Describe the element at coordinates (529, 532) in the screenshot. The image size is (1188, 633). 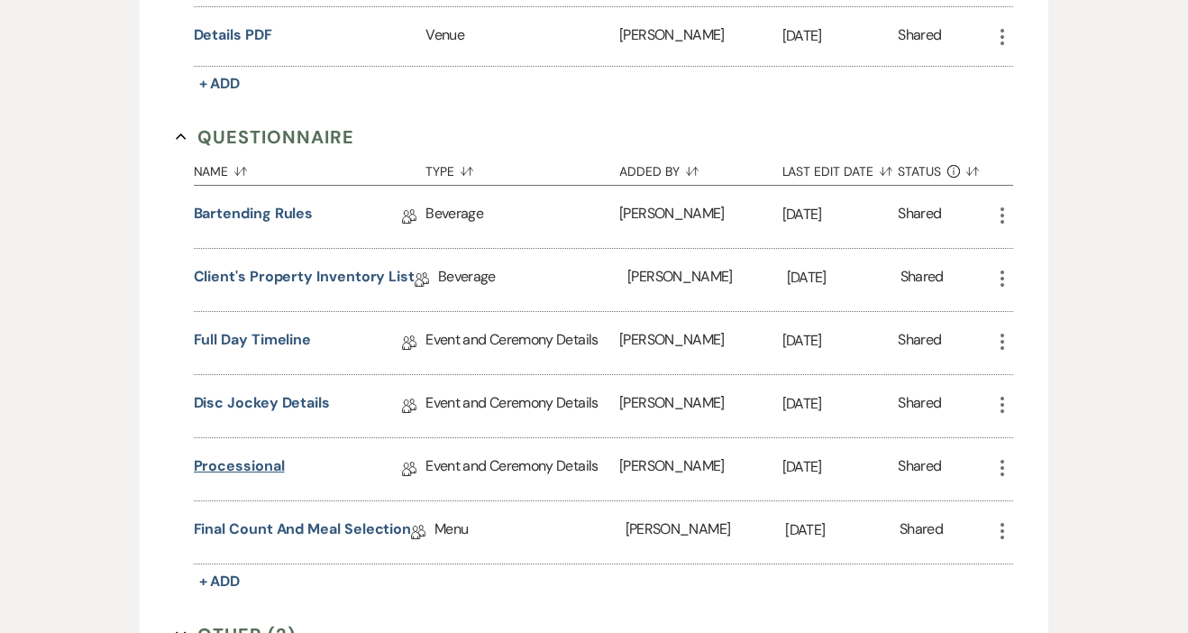
I see `div: Menu` at that location.